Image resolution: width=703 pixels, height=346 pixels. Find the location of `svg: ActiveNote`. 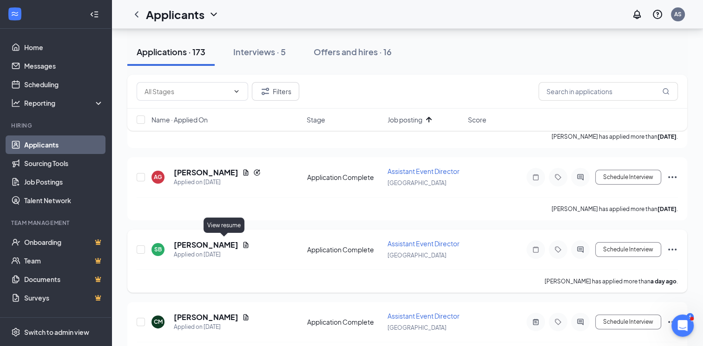

svg: ActiveNote is located at coordinates (535, 322).